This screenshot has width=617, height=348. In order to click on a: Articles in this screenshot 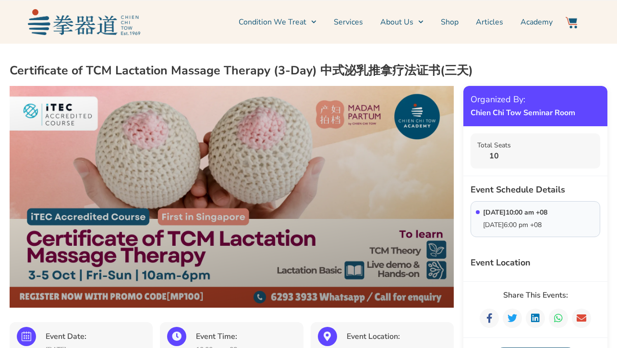, I will do `click(489, 22)`.